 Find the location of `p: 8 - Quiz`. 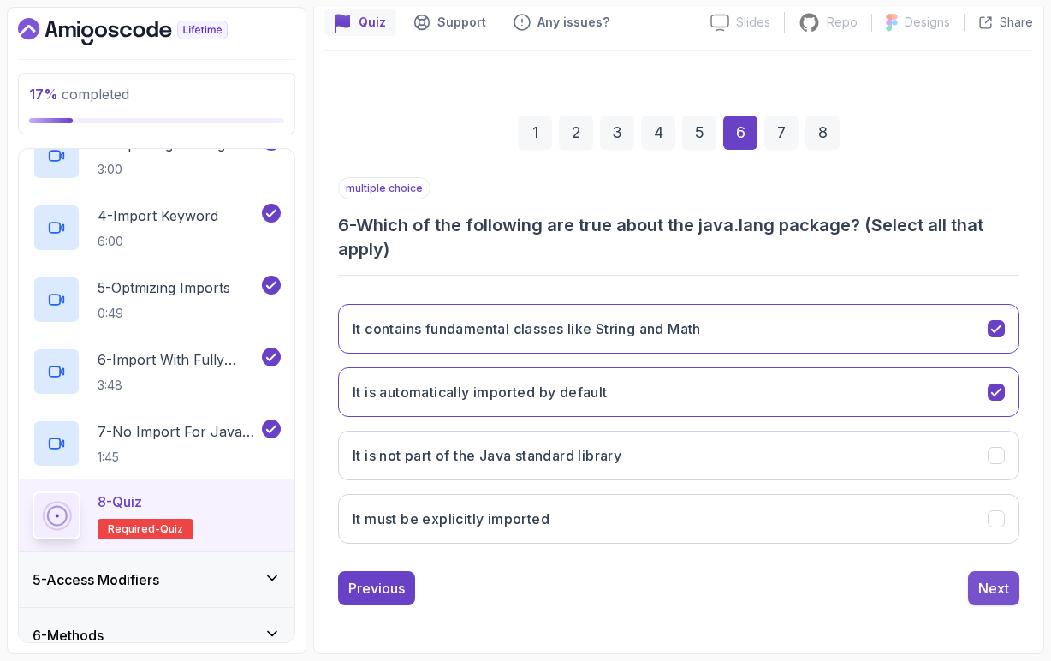

p: 8 - Quiz is located at coordinates (120, 501).